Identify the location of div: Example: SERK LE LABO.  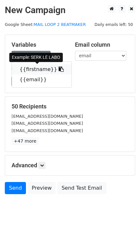
(36, 57).